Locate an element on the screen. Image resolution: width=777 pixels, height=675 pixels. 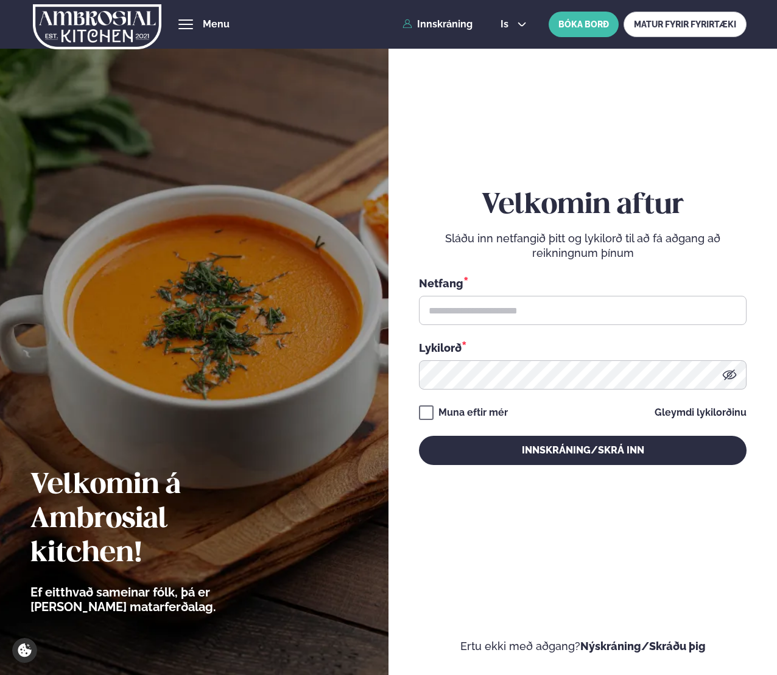
a: Innskráning is located at coordinates (437, 24).